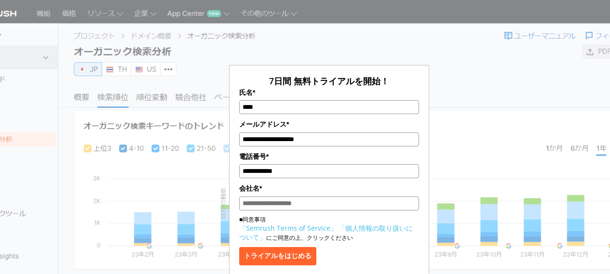 The width and height of the screenshot is (610, 274). Describe the element at coordinates (326, 233) in the screenshot. I see `a: 「個人情報の取り扱いについて」` at that location.